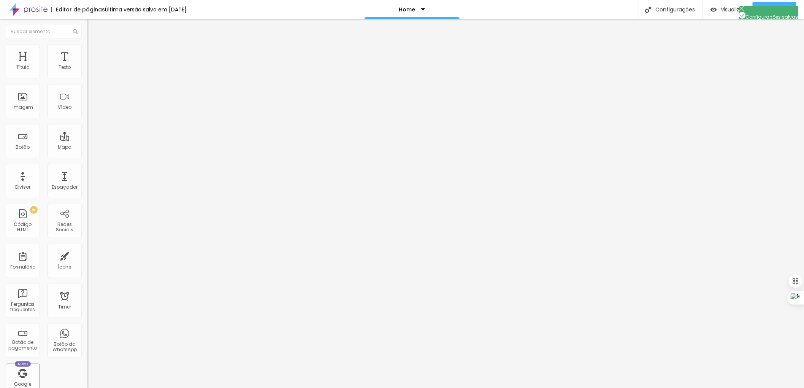 This screenshot has height=388, width=804. What do you see at coordinates (23, 147) in the screenshot?
I see `div: Botão` at bounding box center [23, 147].